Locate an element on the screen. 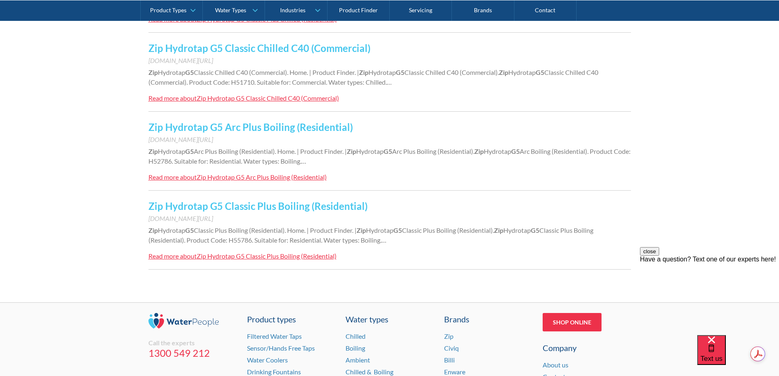 The image size is (779, 376). a: Chilled & Boiling is located at coordinates (369, 371).